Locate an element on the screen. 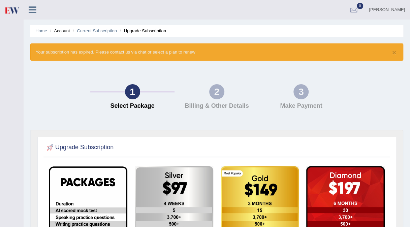 Image resolution: width=410 pixels, height=227 pixels. h4: Select Package is located at coordinates (133, 106).